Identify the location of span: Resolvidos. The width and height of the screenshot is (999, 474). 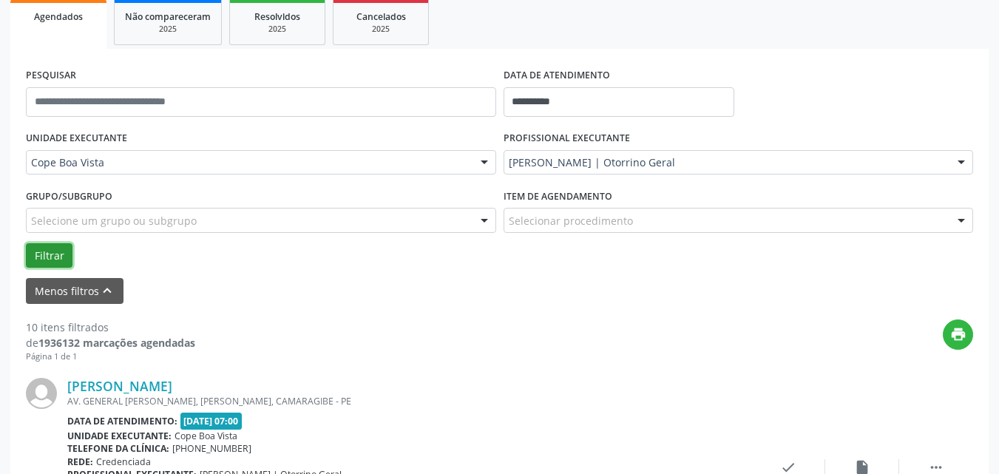
(277, 16).